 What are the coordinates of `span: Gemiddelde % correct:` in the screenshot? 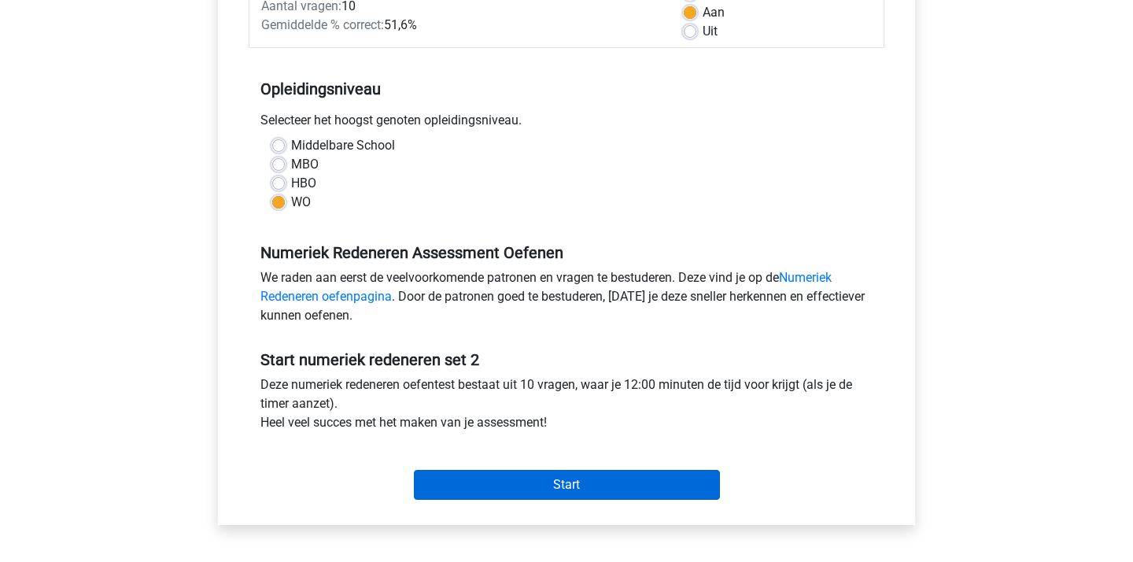 It's located at (323, 24).